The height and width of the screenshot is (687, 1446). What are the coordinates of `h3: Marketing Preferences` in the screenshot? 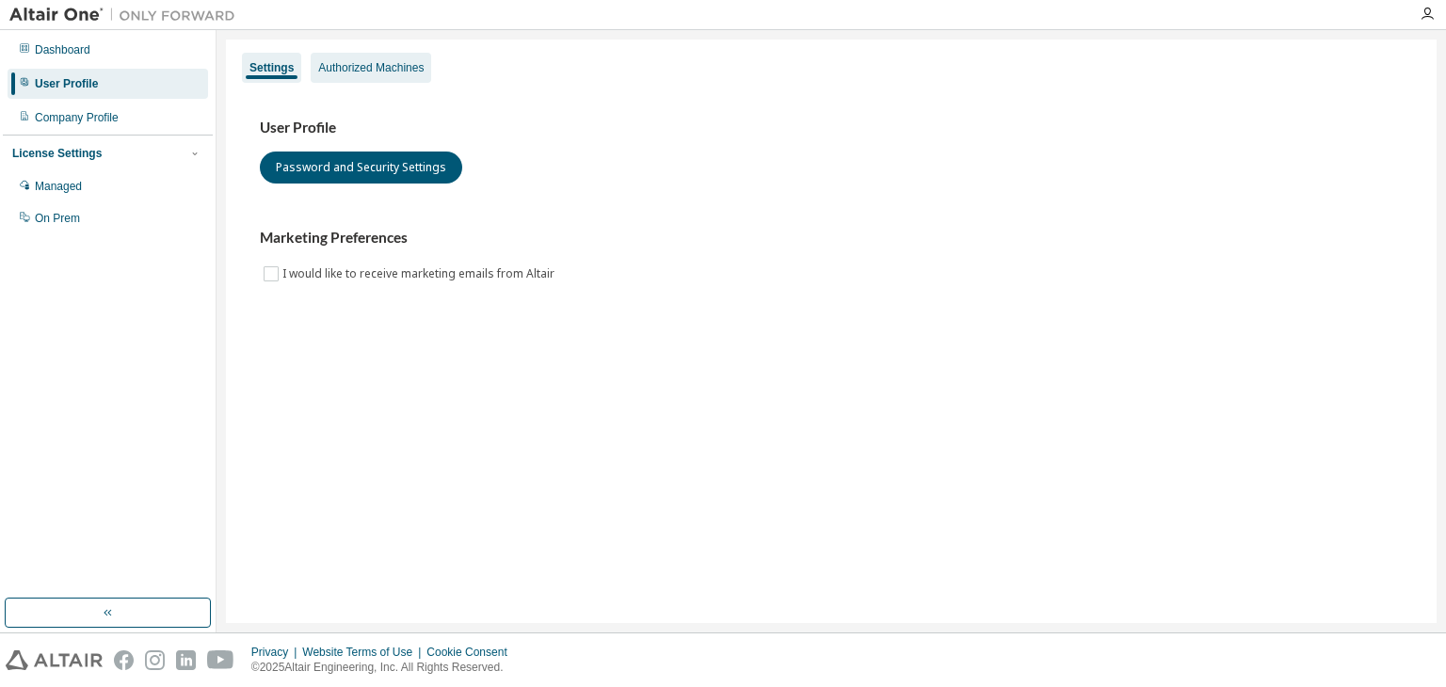 It's located at (831, 238).